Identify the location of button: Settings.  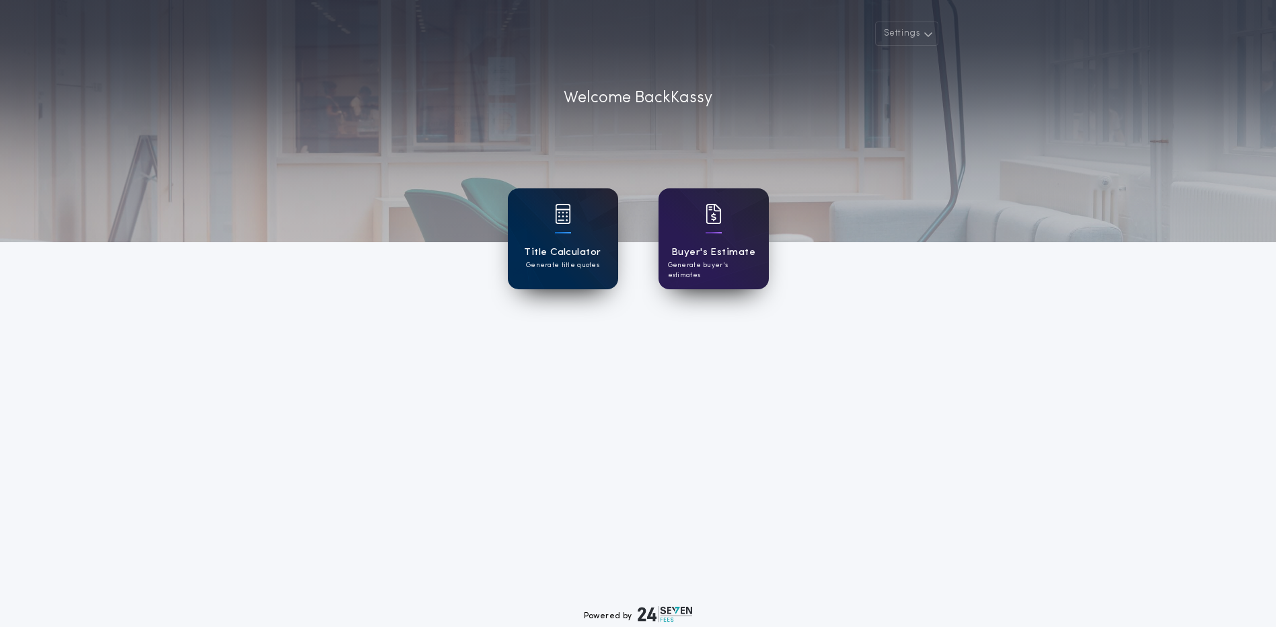
(907, 34).